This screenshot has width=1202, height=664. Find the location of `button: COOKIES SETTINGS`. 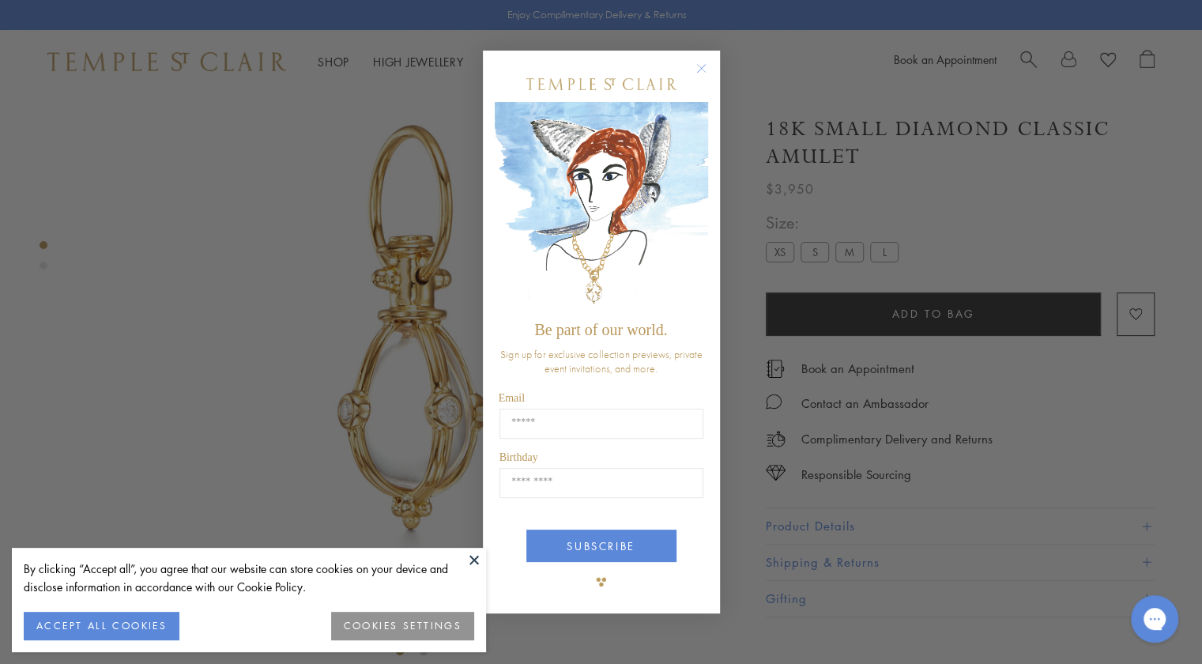

button: COOKIES SETTINGS is located at coordinates (402, 626).